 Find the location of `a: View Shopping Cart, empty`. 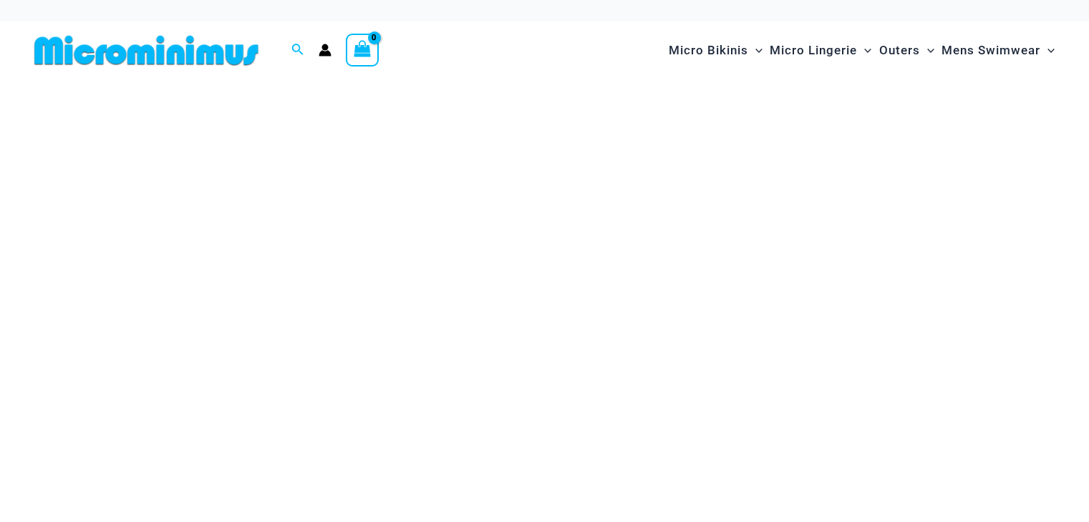

a: View Shopping Cart, empty is located at coordinates (362, 50).